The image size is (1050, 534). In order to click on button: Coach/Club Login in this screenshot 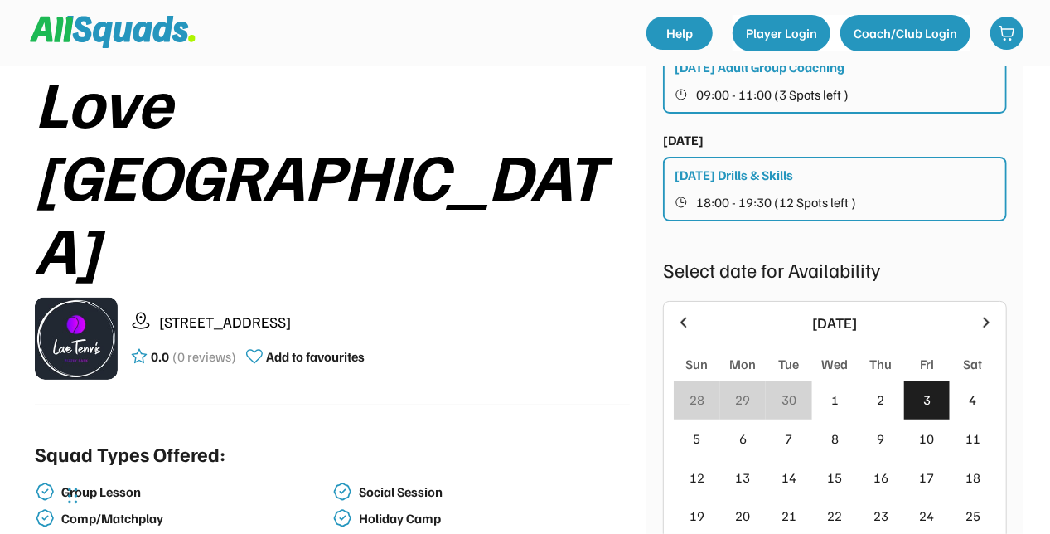, I will do `click(905, 33)`.